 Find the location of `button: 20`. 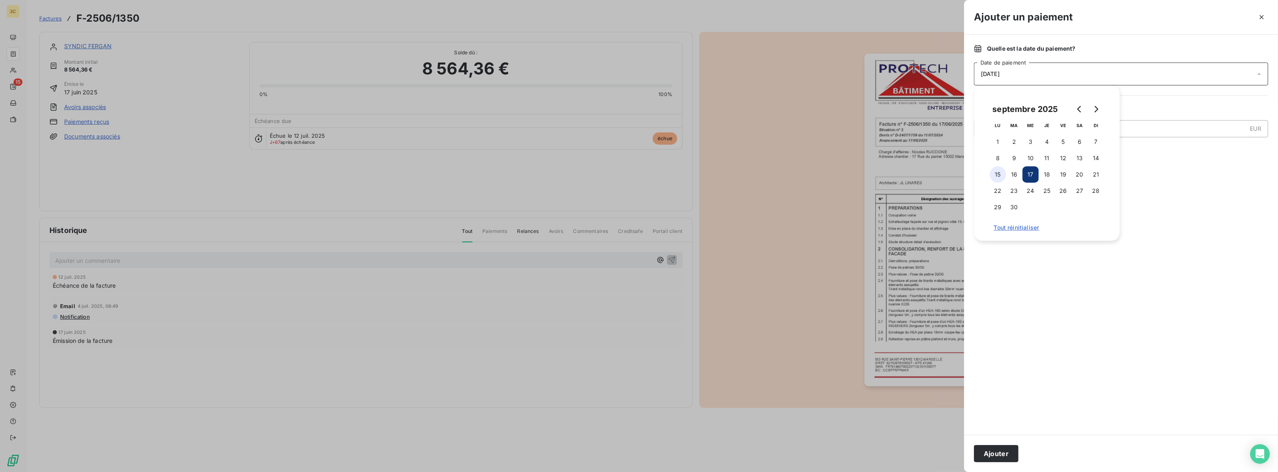

button: 20 is located at coordinates (1080, 175).